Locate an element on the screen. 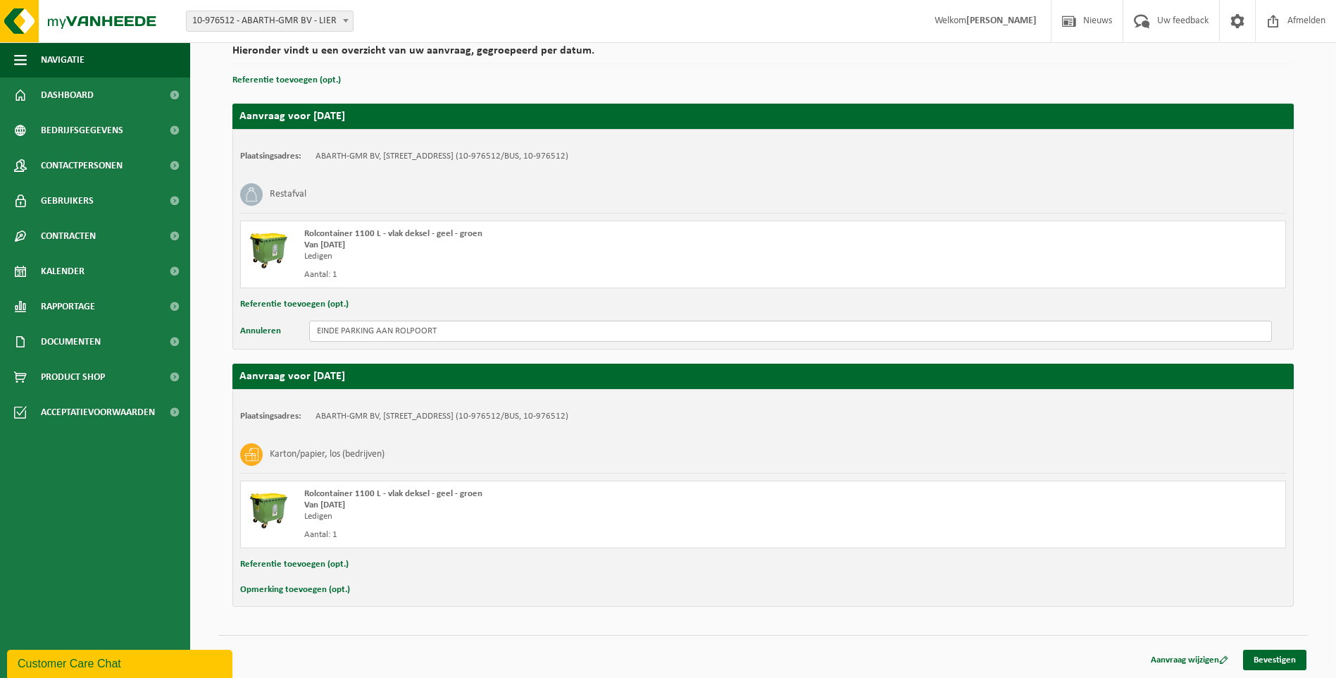 The width and height of the screenshot is (1336, 678). h2: Hieronder vindt u een overzicht van uw aanvraag, gegroepeerd per datum. is located at coordinates (763, 54).